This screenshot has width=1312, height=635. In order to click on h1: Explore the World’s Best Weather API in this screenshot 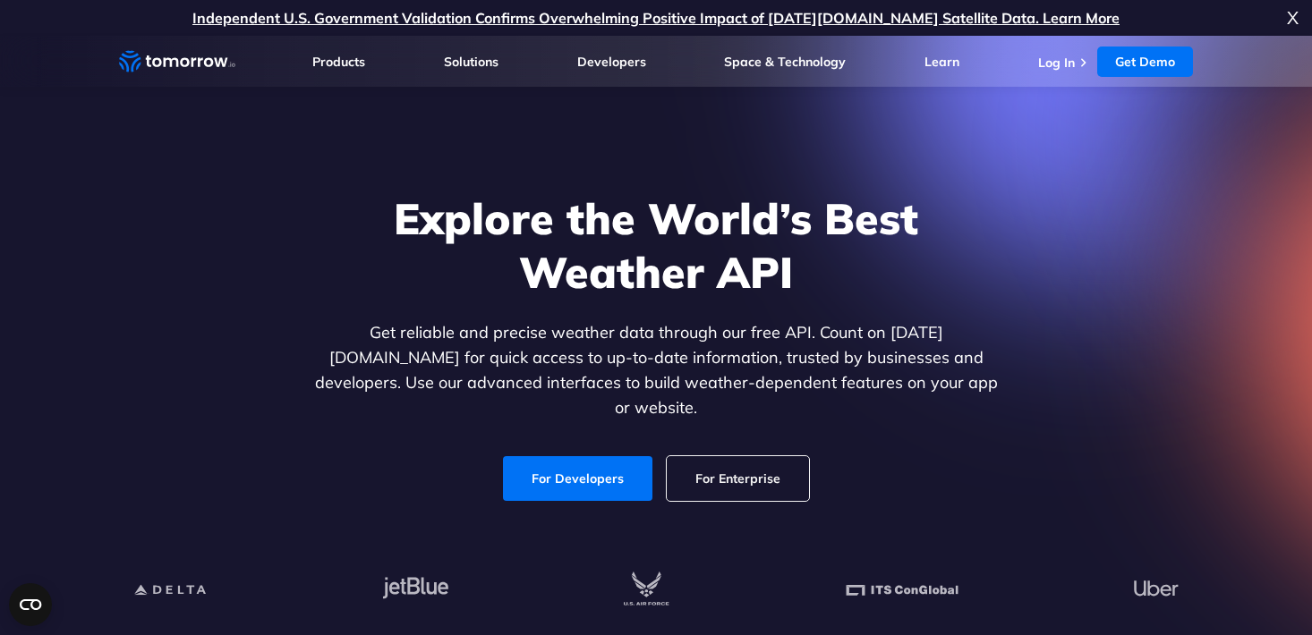, I will do `click(656, 245)`.